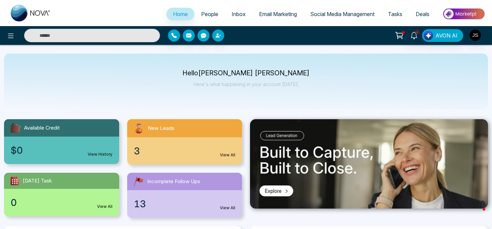 Image resolution: width=492 pixels, height=229 pixels. I want to click on span: Deals, so click(423, 14).